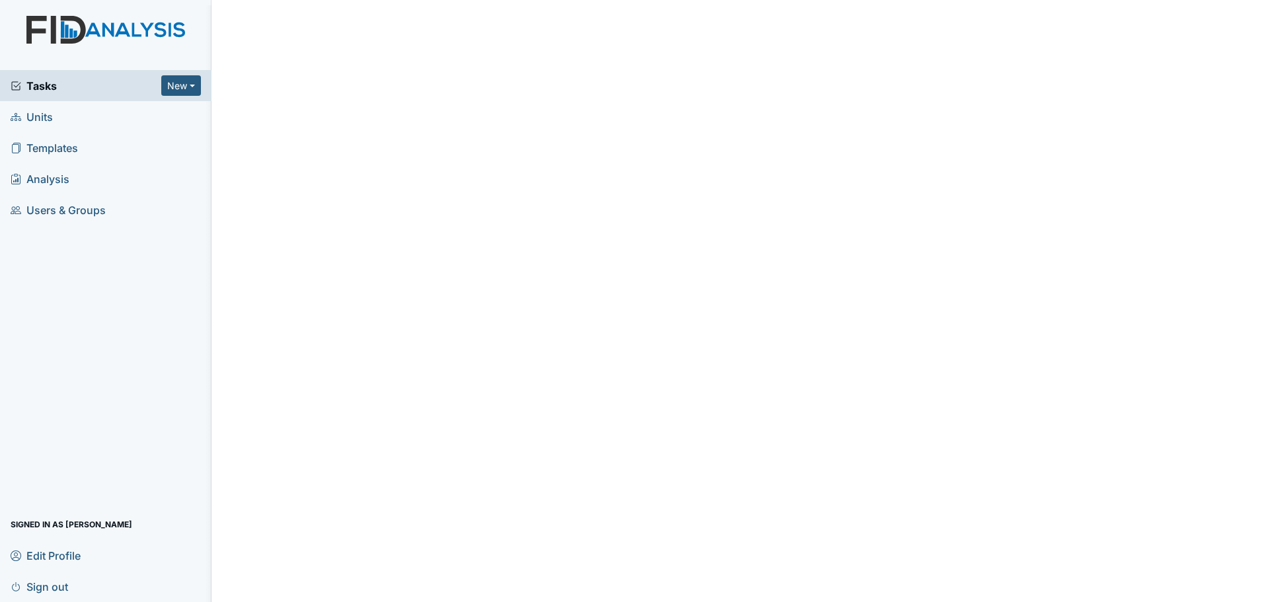 The height and width of the screenshot is (602, 1269). What do you see at coordinates (86, 86) in the screenshot?
I see `a: Tasks` at bounding box center [86, 86].